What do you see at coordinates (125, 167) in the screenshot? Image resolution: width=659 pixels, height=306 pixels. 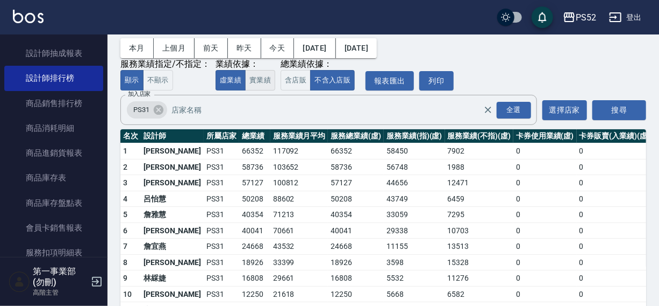 I see `span: 2` at bounding box center [125, 167].